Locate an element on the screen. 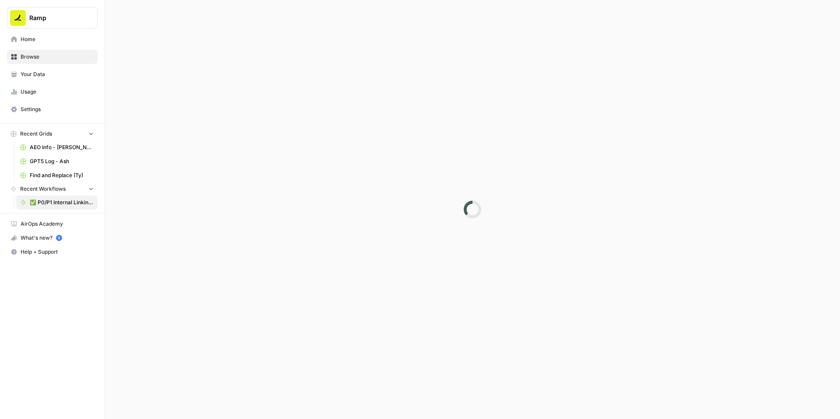 This screenshot has width=840, height=419. img: Ramp Logo is located at coordinates (18, 18).